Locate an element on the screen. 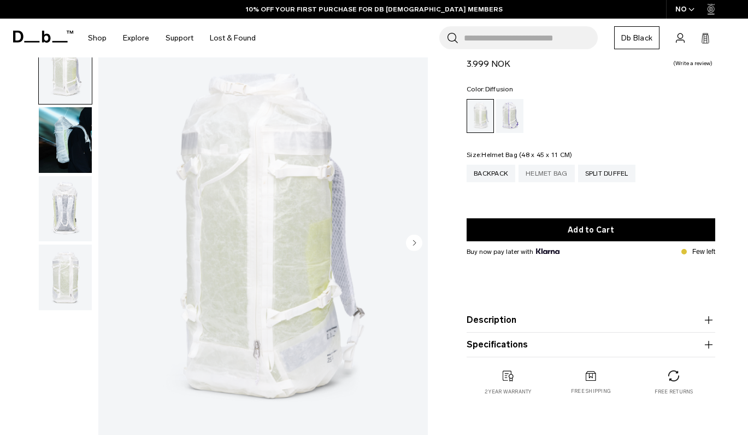 The height and width of the screenshot is (435, 748). nav: Main Navigation is located at coordinates (172, 38).